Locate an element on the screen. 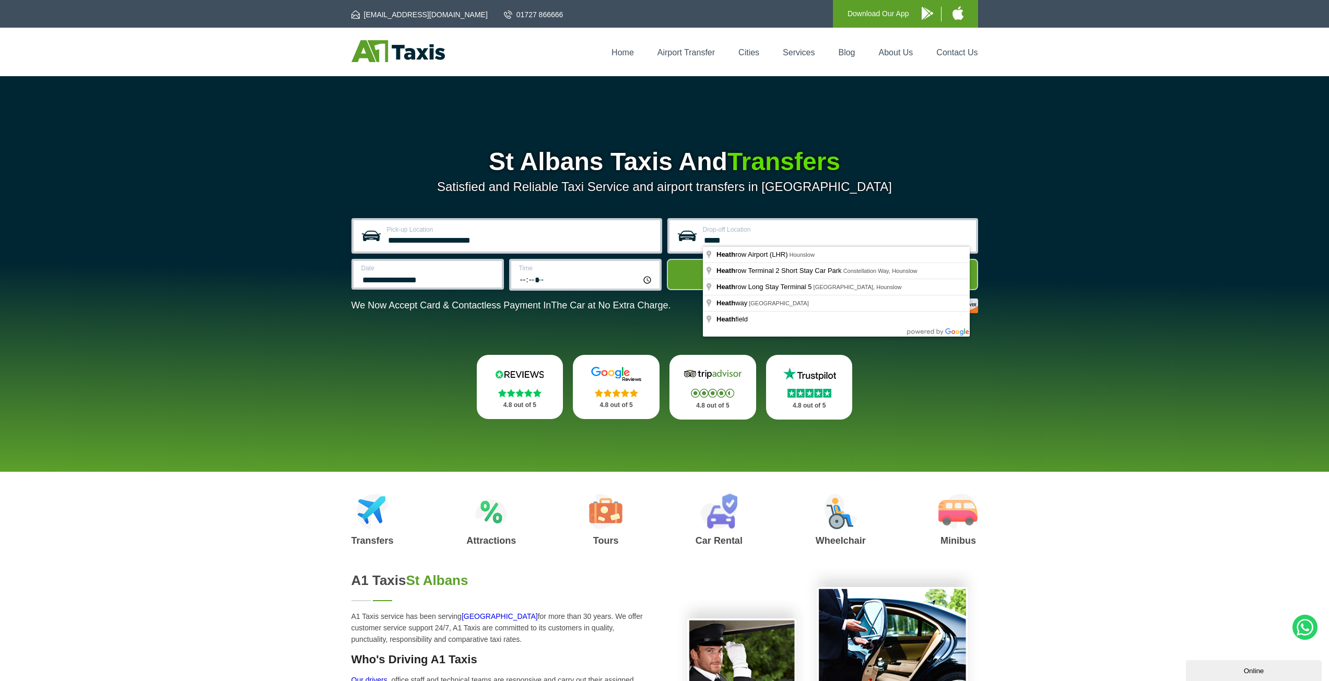 The height and width of the screenshot is (681, 1329). span: row Long Stay Terminal 5 is located at coordinates (765, 287).